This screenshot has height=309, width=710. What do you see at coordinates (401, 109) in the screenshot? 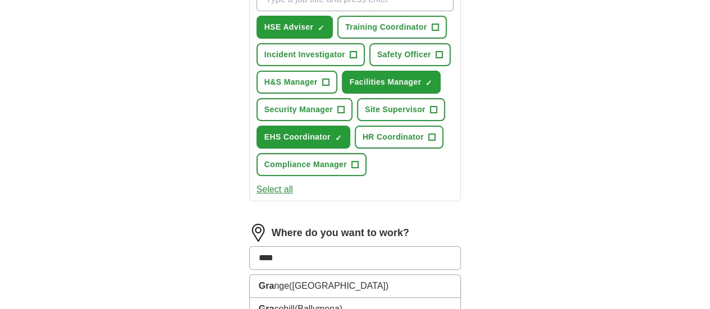
I see `button: Site Supervisor` at bounding box center [401, 109].